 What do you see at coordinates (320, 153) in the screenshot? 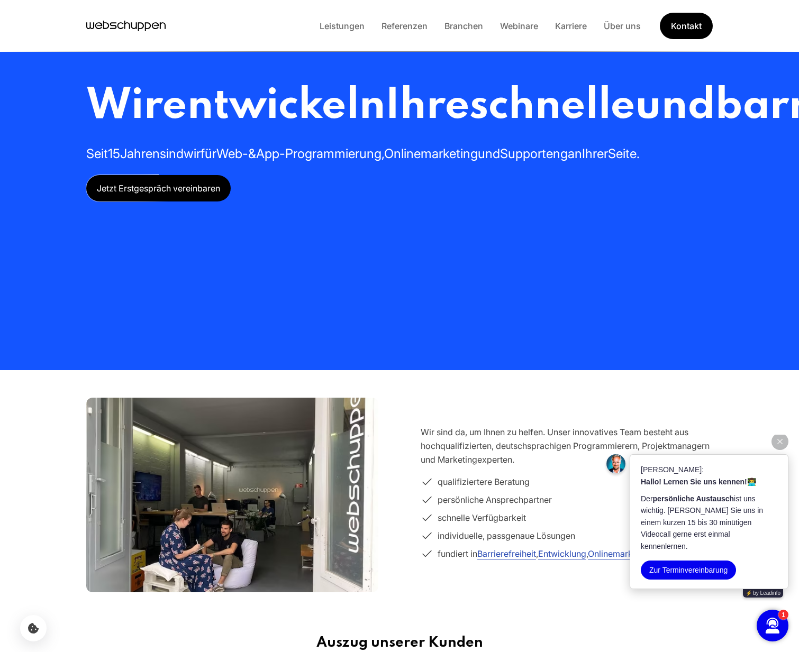
I see `span: App-Programmierung,` at bounding box center [320, 153].